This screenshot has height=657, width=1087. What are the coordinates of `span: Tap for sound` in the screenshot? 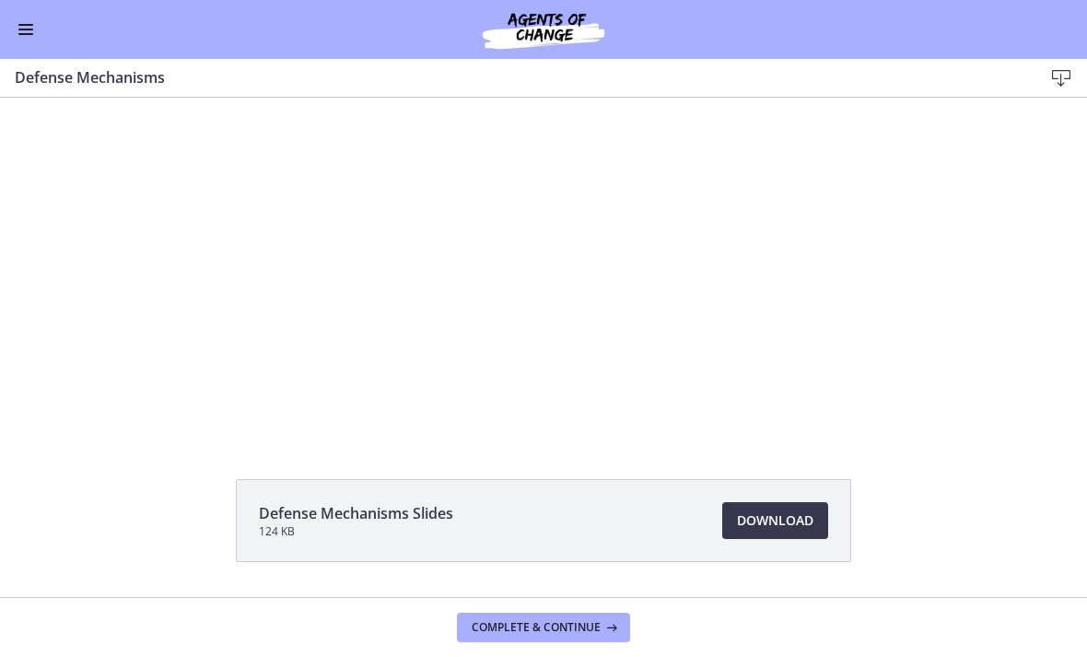 It's located at (788, 28).